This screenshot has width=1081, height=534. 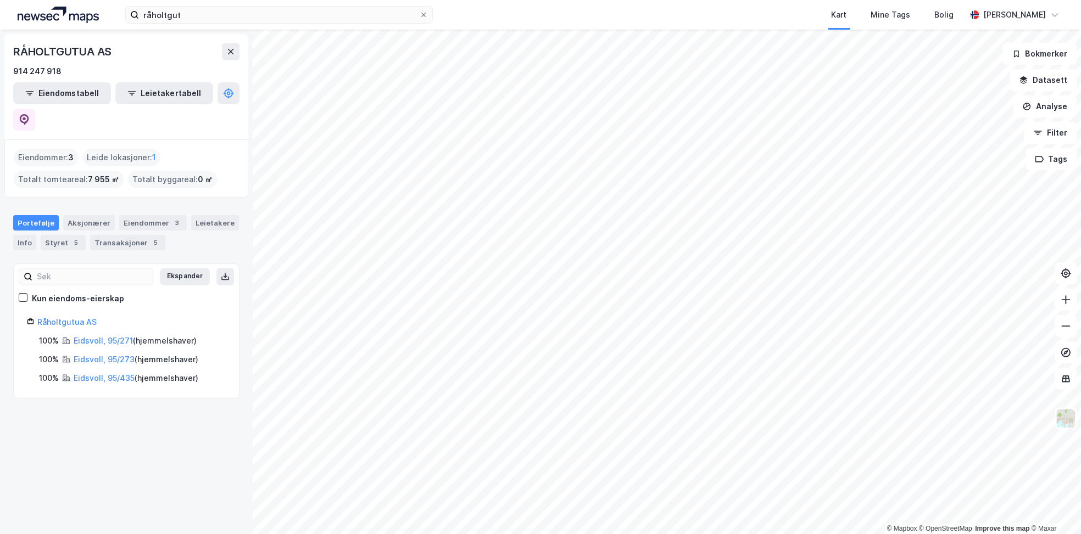 I want to click on a: Mapbox, so click(x=901, y=529).